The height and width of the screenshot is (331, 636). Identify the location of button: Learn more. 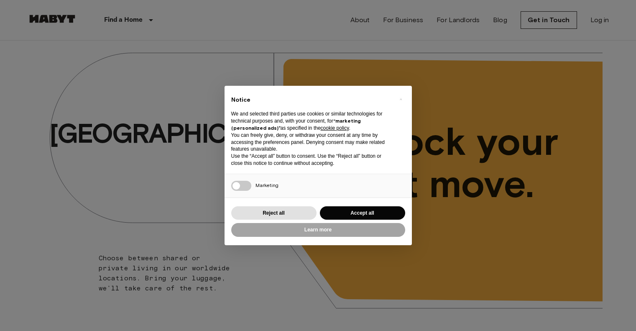
(318, 230).